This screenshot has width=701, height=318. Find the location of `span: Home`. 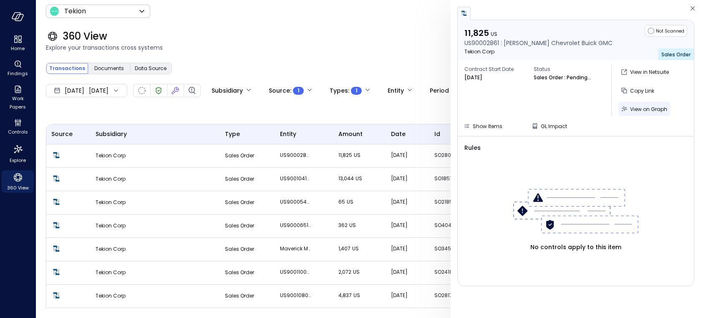

span: Home is located at coordinates (18, 48).